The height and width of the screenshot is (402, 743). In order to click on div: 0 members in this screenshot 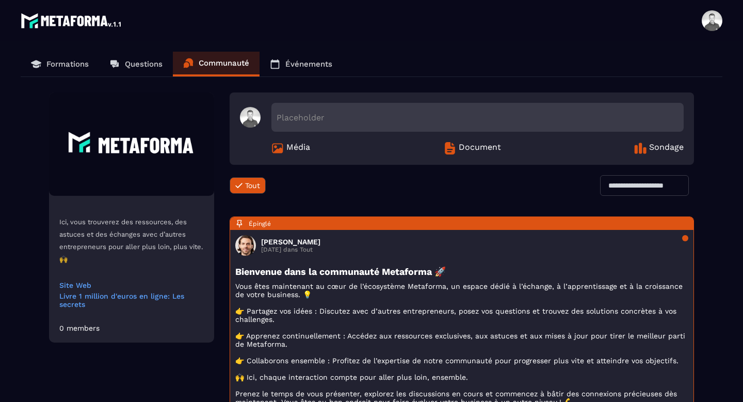, I will do `click(80, 328)`.